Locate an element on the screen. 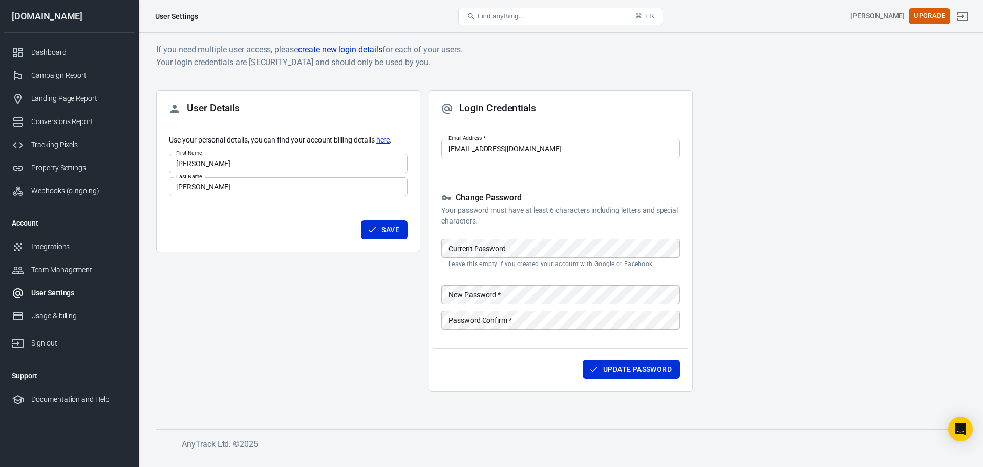 This screenshot has width=983, height=467. div: Account id: uKLIv9bG is located at coordinates (878, 16).